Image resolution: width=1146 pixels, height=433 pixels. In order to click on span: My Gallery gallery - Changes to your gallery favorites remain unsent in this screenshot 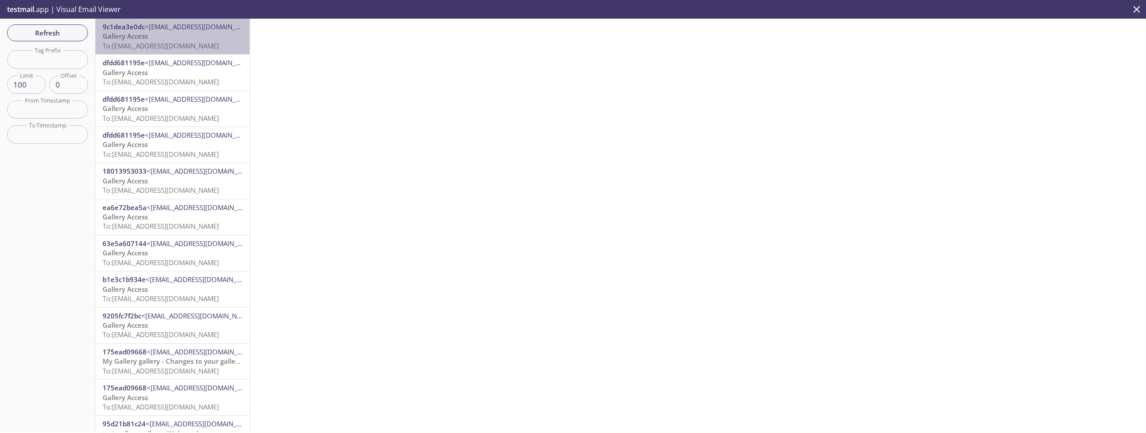, I will do `click(212, 361)`.